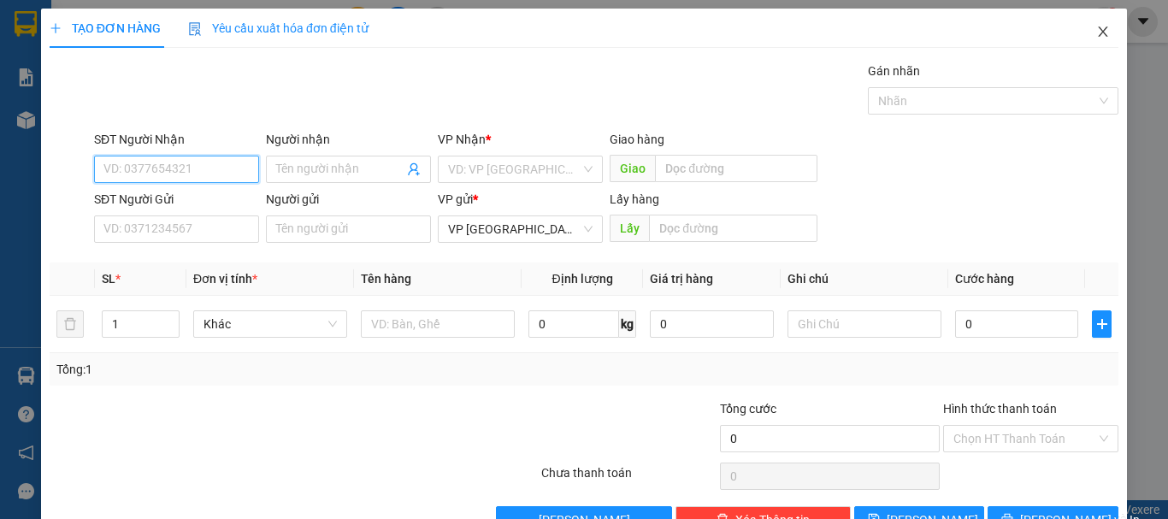 The width and height of the screenshot is (1168, 519). Describe the element at coordinates (109, 279) in the screenshot. I see `span: SL` at that location.